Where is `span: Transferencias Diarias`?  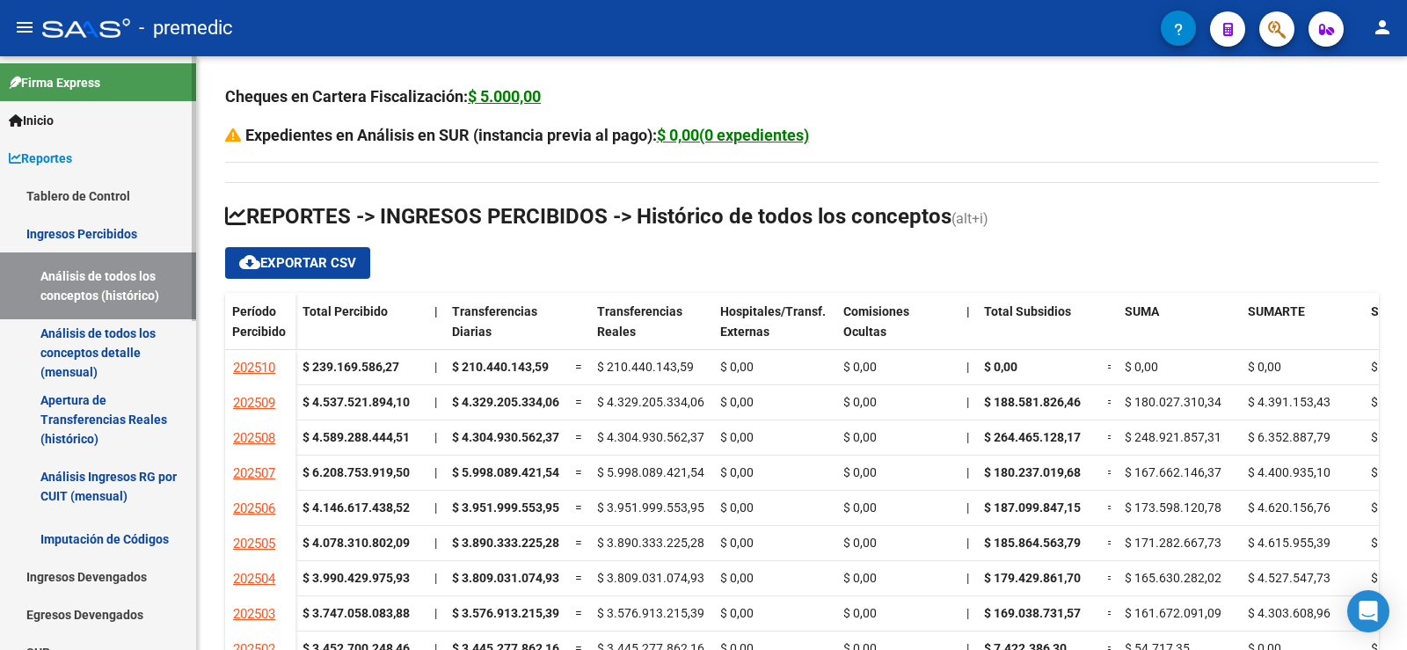
span: Transferencias Diarias is located at coordinates (494, 321).